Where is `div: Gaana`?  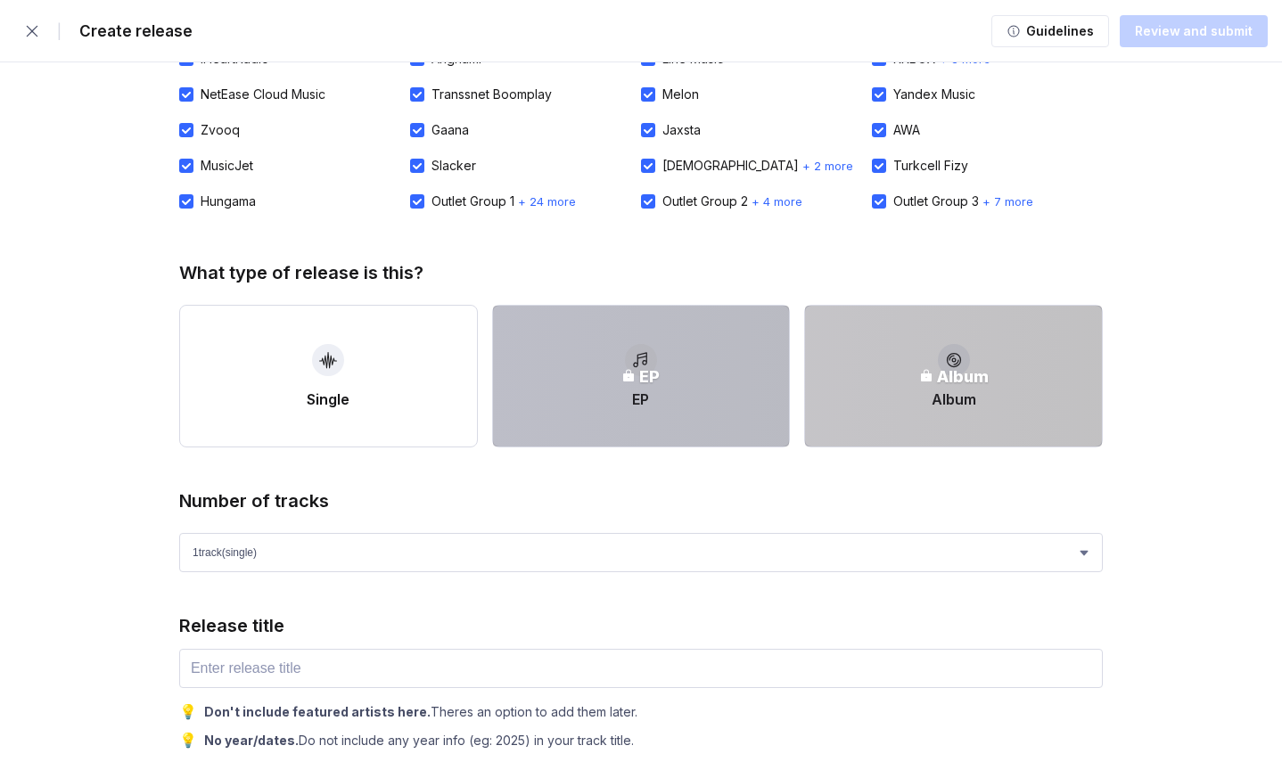
div: Gaana is located at coordinates (450, 130).